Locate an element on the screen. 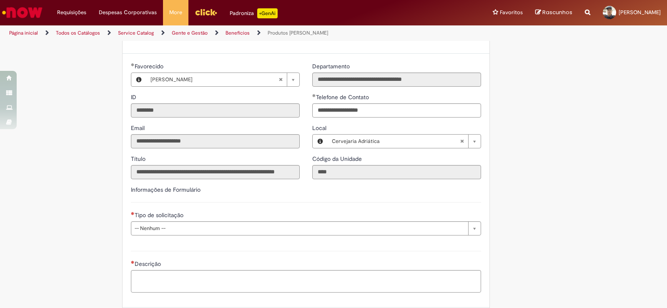 The image size is (667, 308). input: Título is located at coordinates (215, 172).